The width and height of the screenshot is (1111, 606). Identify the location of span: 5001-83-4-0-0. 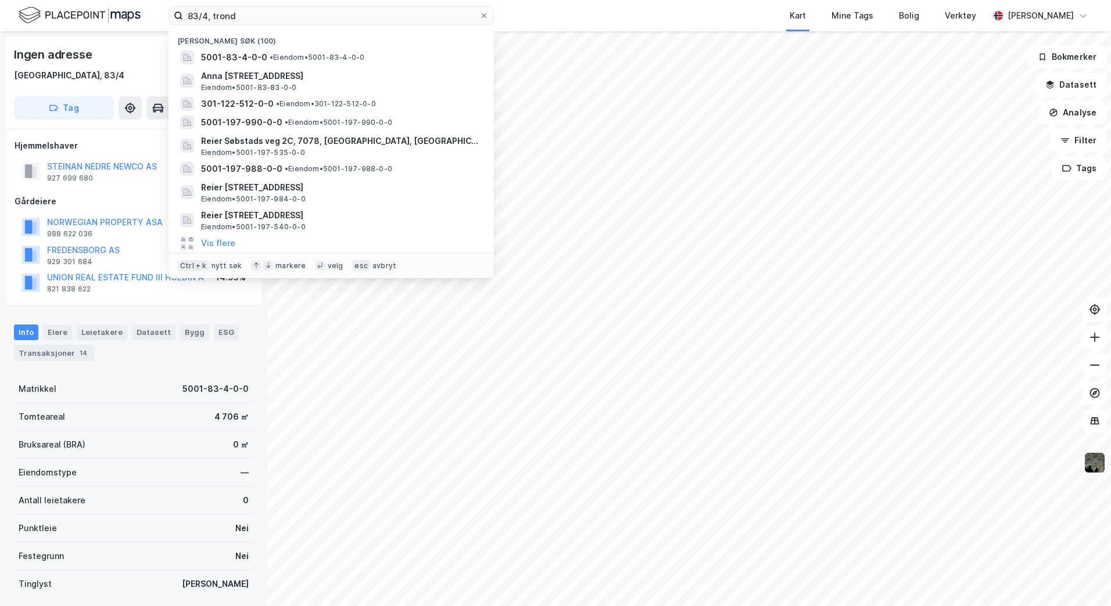
(234, 58).